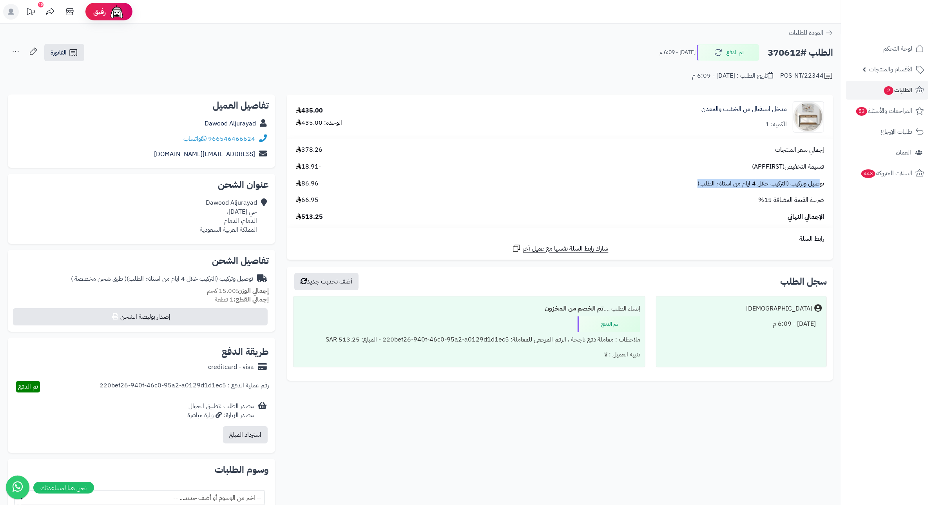 The width and height of the screenshot is (933, 505). Describe the element at coordinates (141, 261) in the screenshot. I see `h2: تفاصيل الشحن` at that location.